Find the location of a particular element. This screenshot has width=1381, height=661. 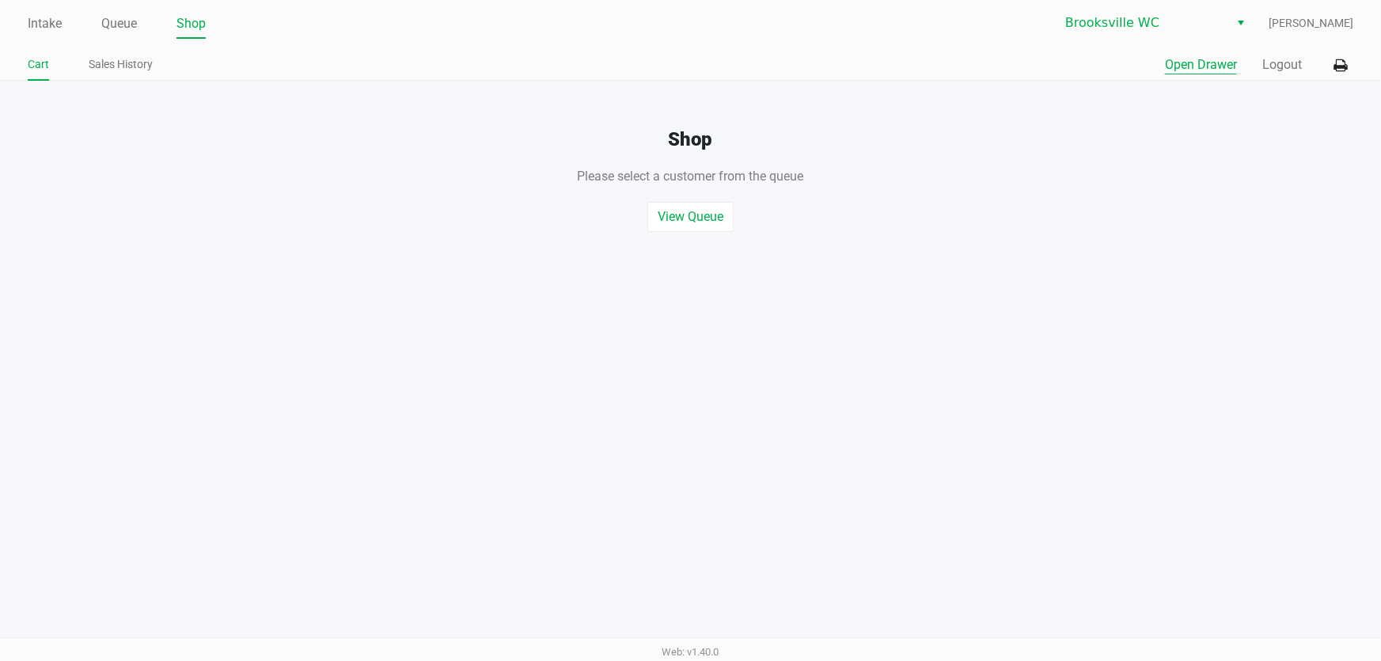

a: Cart is located at coordinates (38, 64).